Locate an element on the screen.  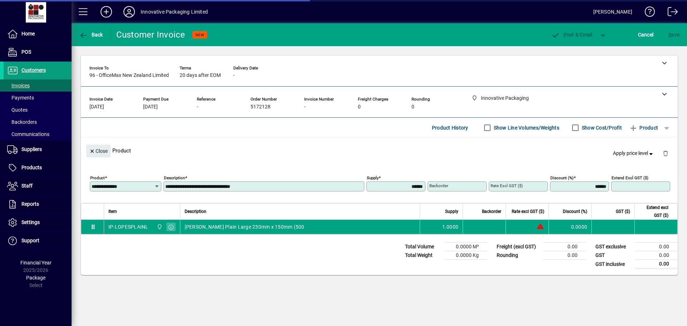
span: ave is located at coordinates (673, 35).